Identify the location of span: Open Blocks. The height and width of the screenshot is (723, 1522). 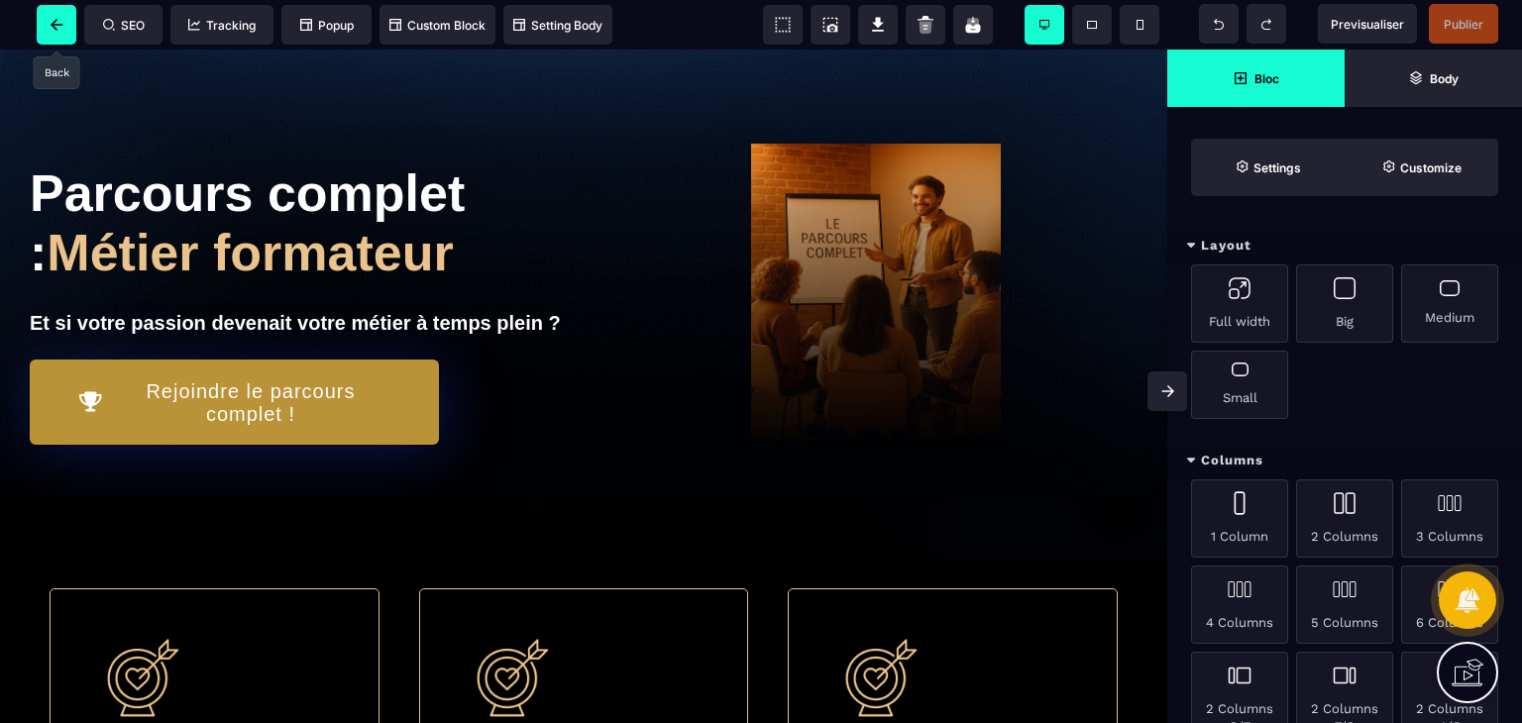
(1256, 78).